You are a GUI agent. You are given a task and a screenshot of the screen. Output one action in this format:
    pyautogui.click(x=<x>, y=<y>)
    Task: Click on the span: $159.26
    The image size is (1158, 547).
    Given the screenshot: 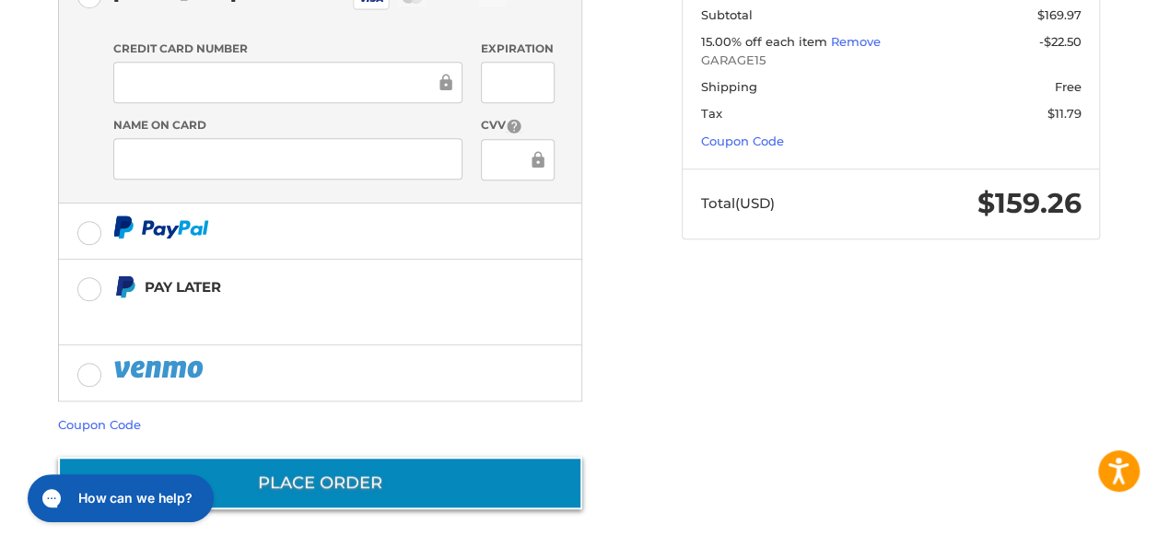 What is the action you would take?
    pyautogui.click(x=1029, y=203)
    